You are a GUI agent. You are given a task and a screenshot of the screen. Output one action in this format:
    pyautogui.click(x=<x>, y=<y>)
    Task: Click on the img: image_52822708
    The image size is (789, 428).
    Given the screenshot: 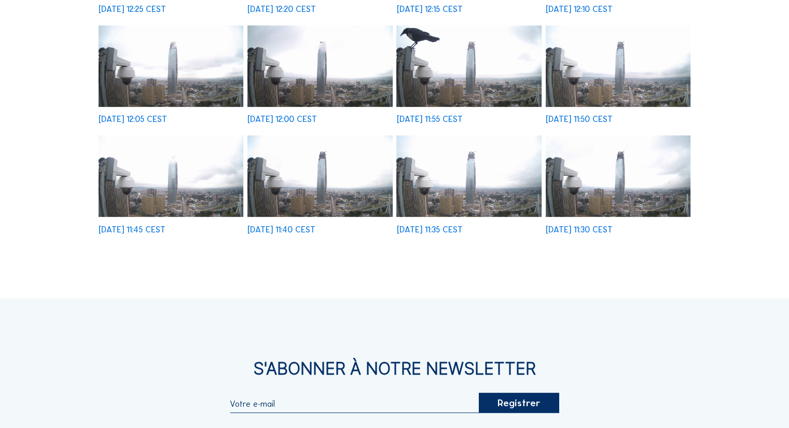 What is the action you would take?
    pyautogui.click(x=468, y=66)
    